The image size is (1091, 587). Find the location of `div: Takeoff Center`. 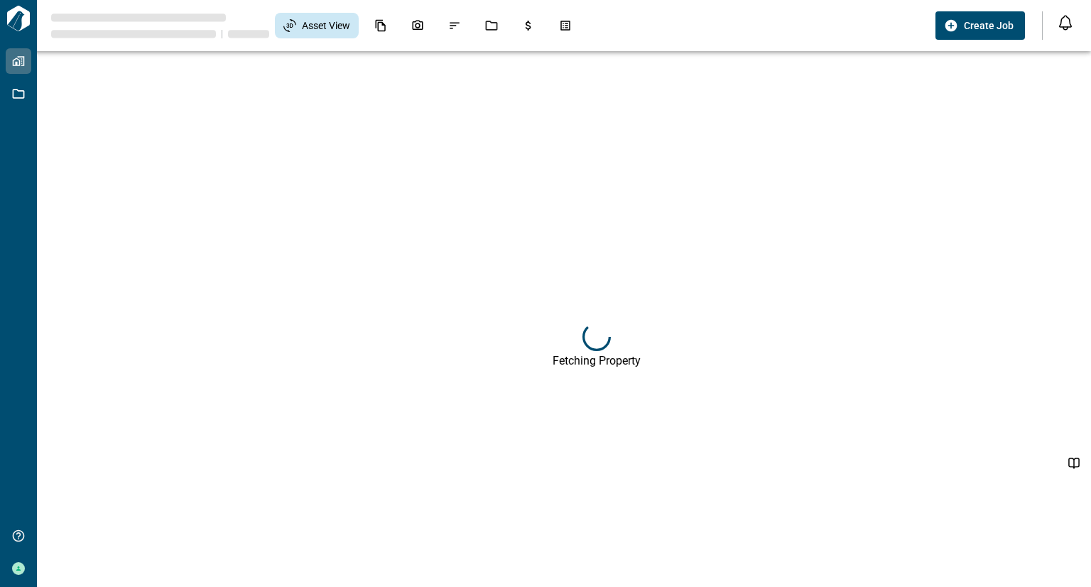

div: Takeoff Center is located at coordinates (566, 26).